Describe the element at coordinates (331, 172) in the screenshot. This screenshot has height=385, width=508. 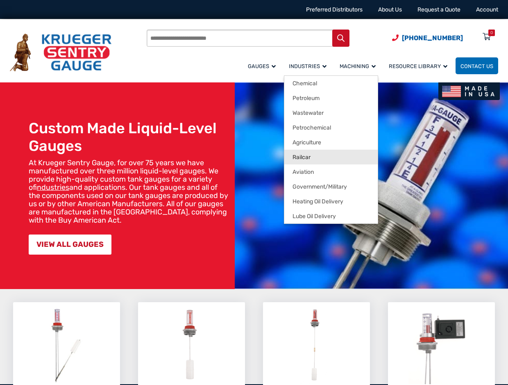
I see `a: Aviation` at that location.